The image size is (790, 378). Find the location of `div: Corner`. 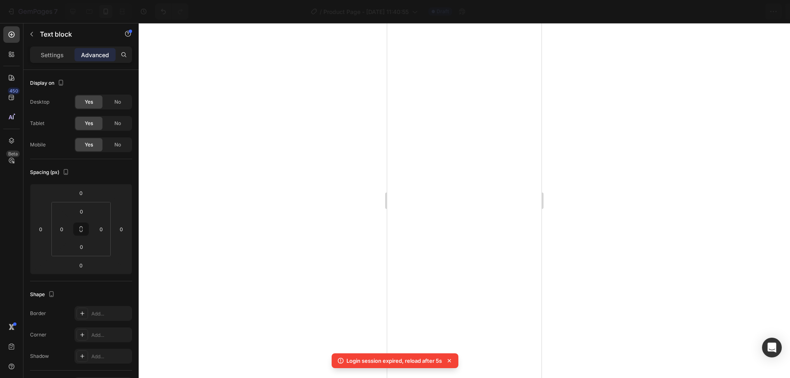

div: Corner is located at coordinates (38, 335).